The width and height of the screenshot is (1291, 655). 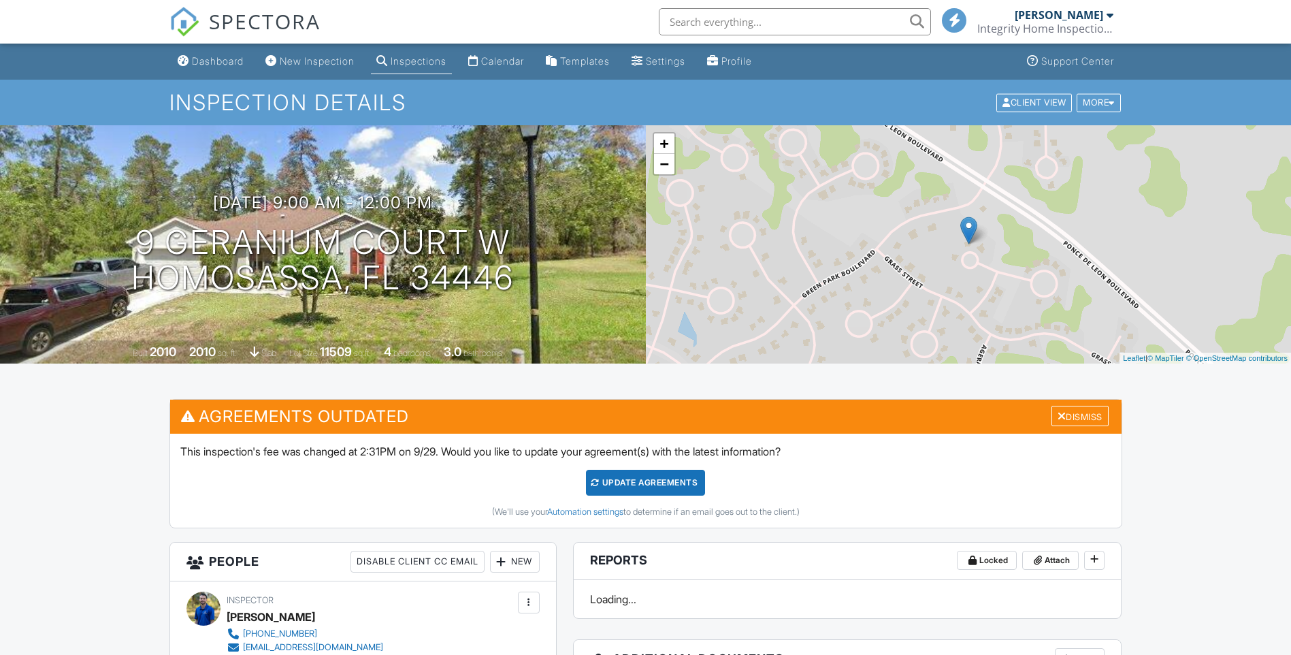 What do you see at coordinates (1034, 102) in the screenshot?
I see `div: Client View` at bounding box center [1034, 102].